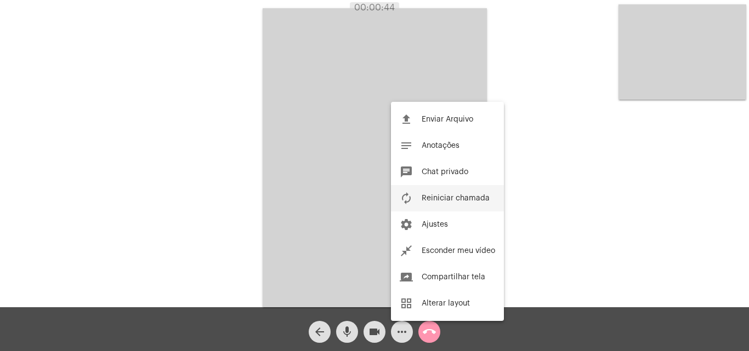  Describe the element at coordinates (453, 277) in the screenshot. I see `span: Compartilhar tela` at that location.